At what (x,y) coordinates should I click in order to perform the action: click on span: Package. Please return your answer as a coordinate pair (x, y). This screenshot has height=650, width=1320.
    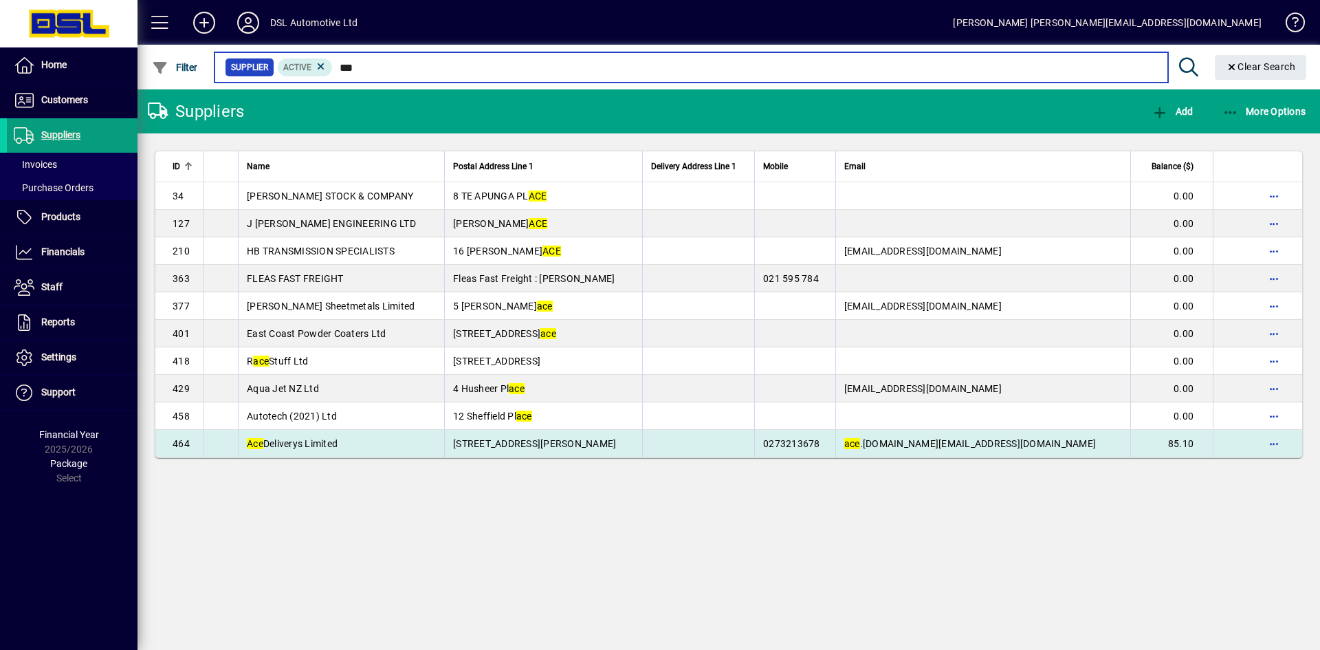
    Looking at the image, I should click on (69, 463).